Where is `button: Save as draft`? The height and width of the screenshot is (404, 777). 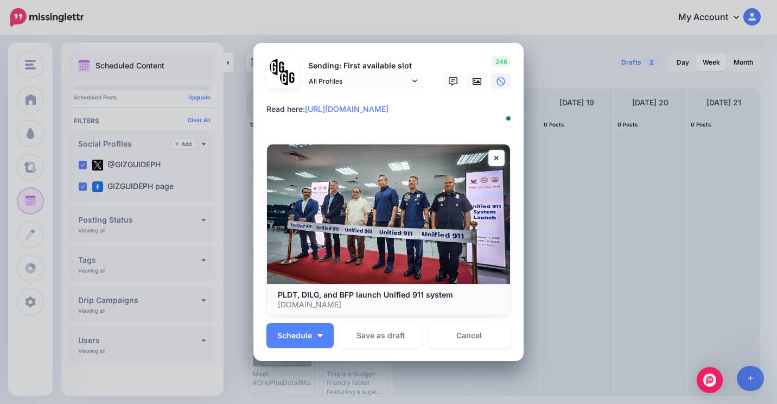
button: Save as draft is located at coordinates (381, 335).